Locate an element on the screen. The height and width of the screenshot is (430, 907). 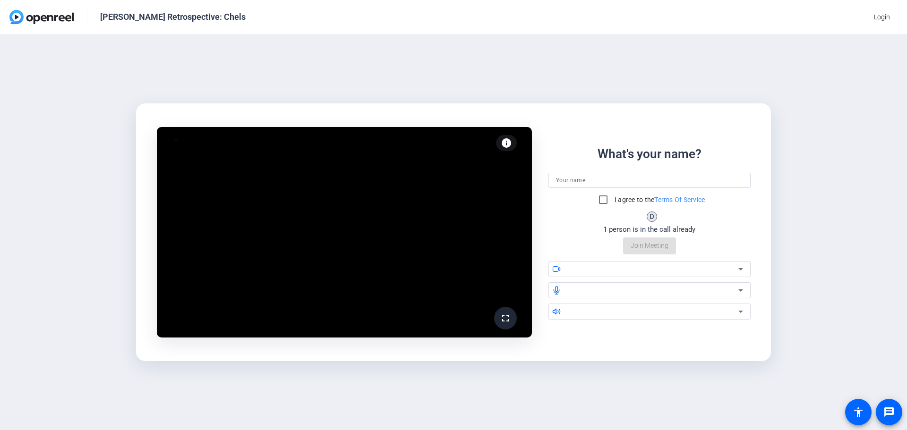
div: D is located at coordinates (652, 217).